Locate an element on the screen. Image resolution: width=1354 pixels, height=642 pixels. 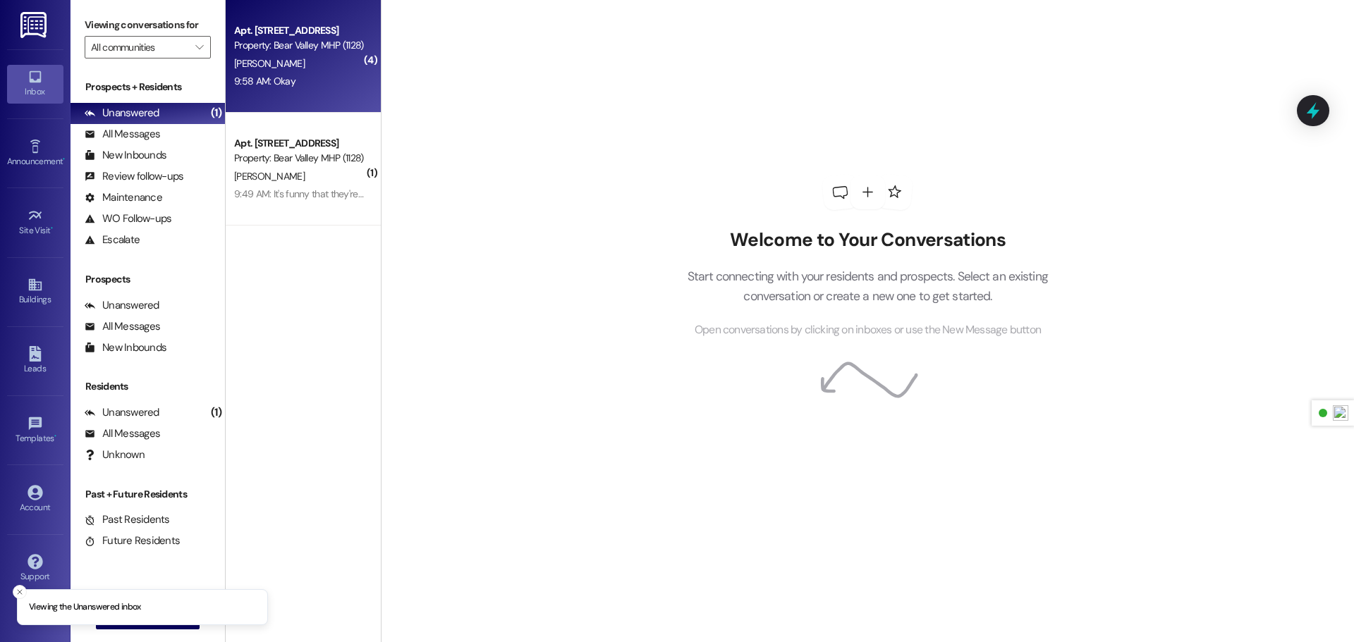
a: Site Visit • is located at coordinates (35, 223).